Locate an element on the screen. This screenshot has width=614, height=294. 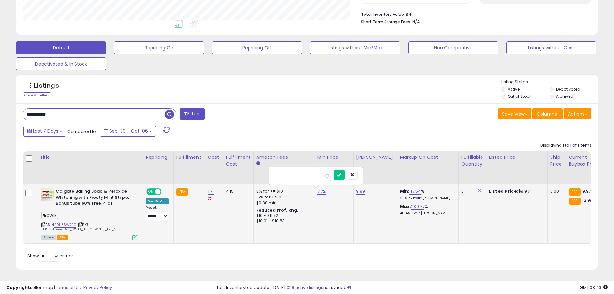
span: OWD is located at coordinates (50, 215).